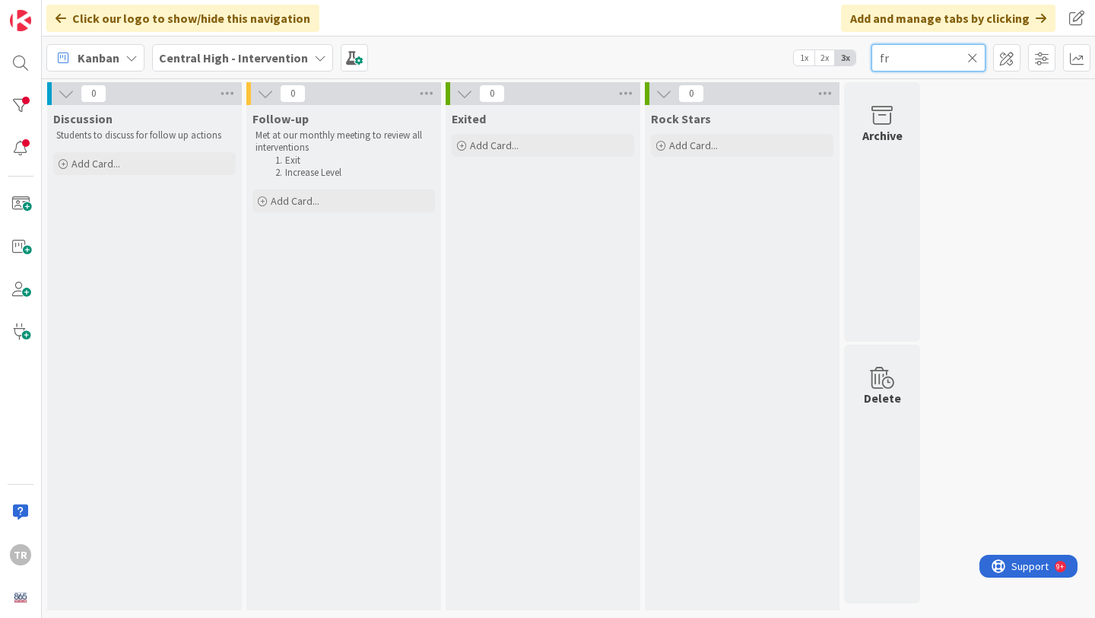 This screenshot has width=1095, height=618. I want to click on div: Add and manage tabs by clicking, so click(948, 18).